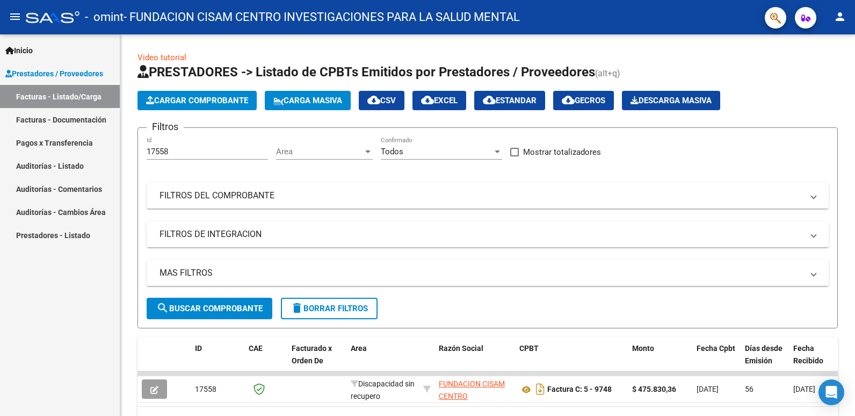 Image resolution: width=855 pixels, height=416 pixels. I want to click on datatable-header-cell: Fecha Recibido, so click(813, 360).